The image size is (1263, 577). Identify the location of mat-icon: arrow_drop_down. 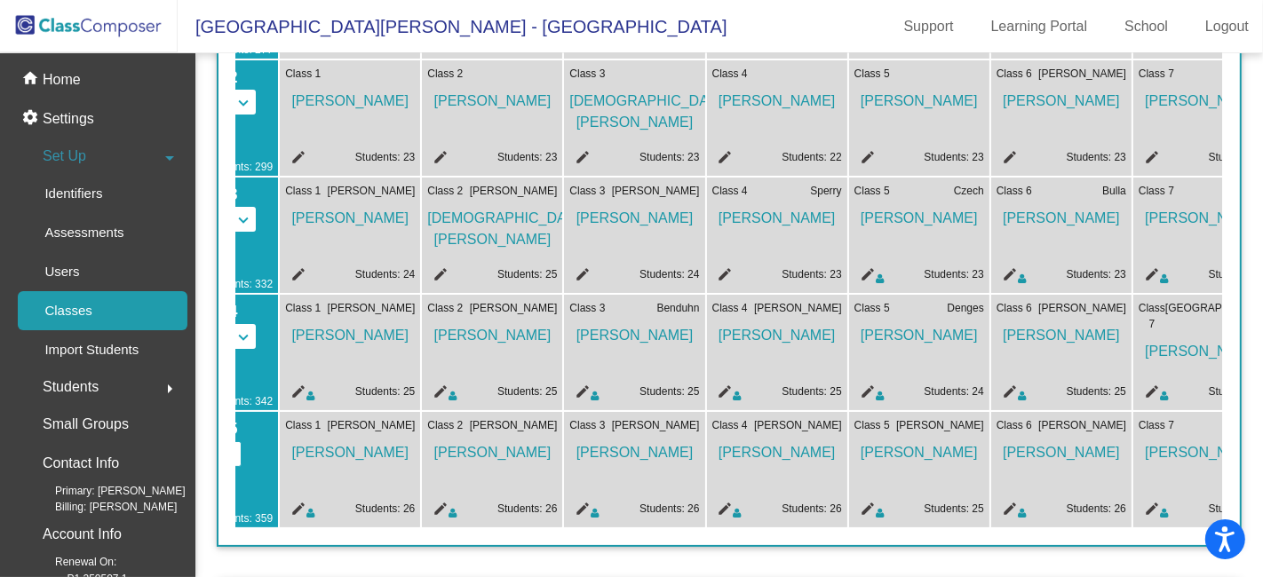
(170, 158).